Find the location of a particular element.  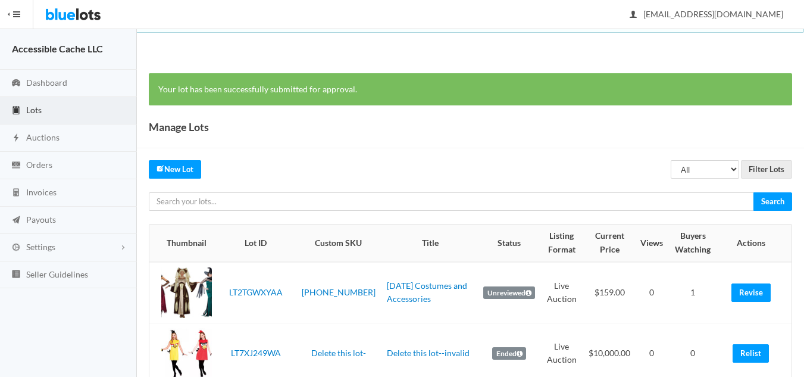

ion-icon: speedometer is located at coordinates (16, 83).